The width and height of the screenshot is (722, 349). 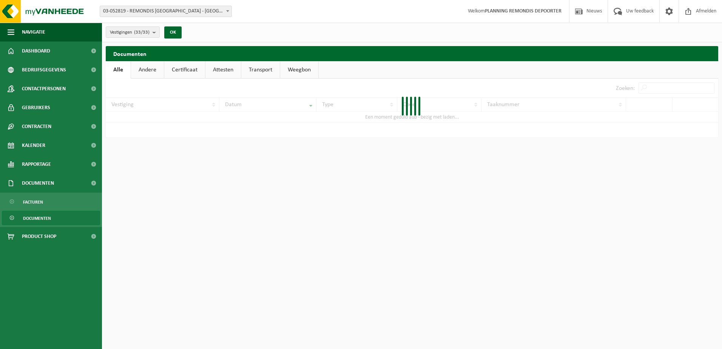 What do you see at coordinates (133, 32) in the screenshot?
I see `button: Vestigingen(33/33)` at bounding box center [133, 32].